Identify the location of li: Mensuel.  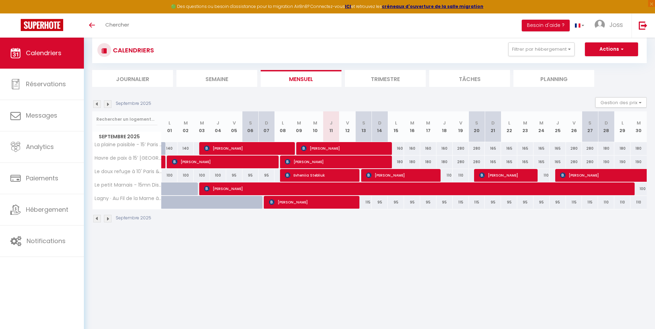
(301, 78).